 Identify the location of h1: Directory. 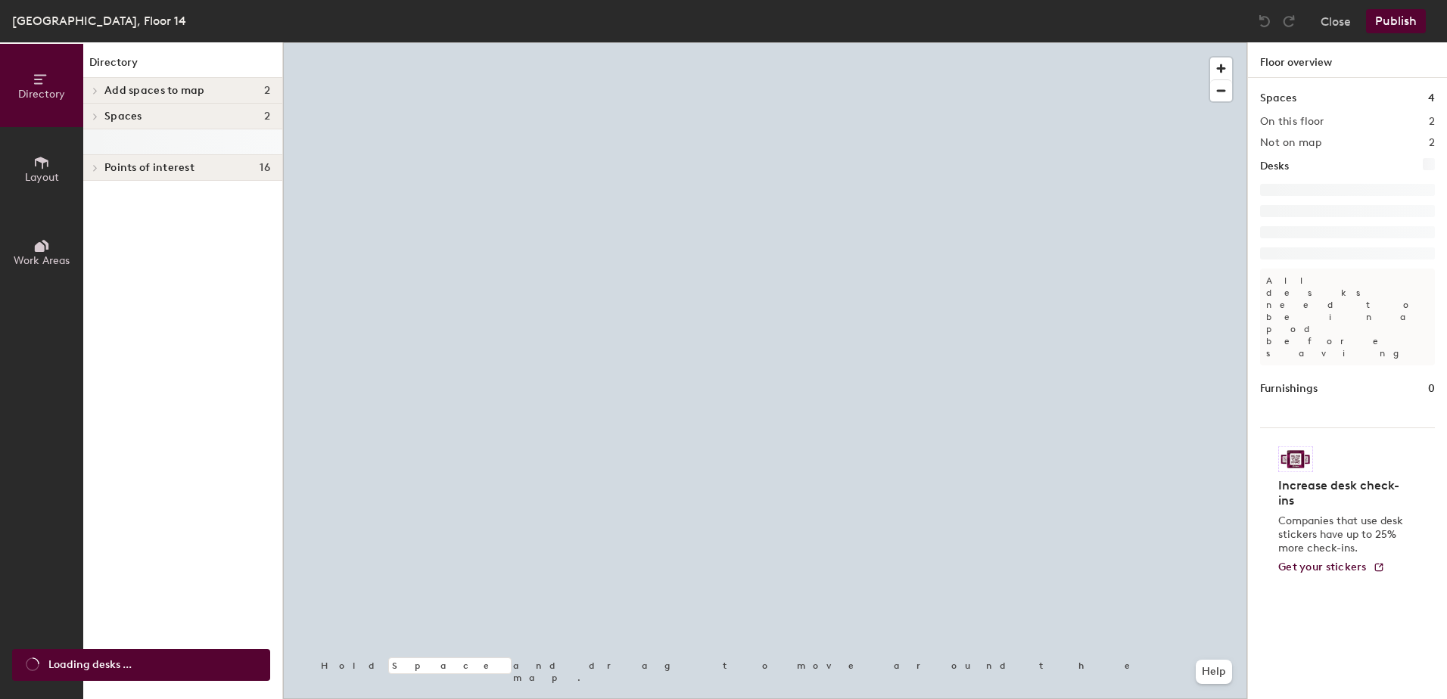
(182, 66).